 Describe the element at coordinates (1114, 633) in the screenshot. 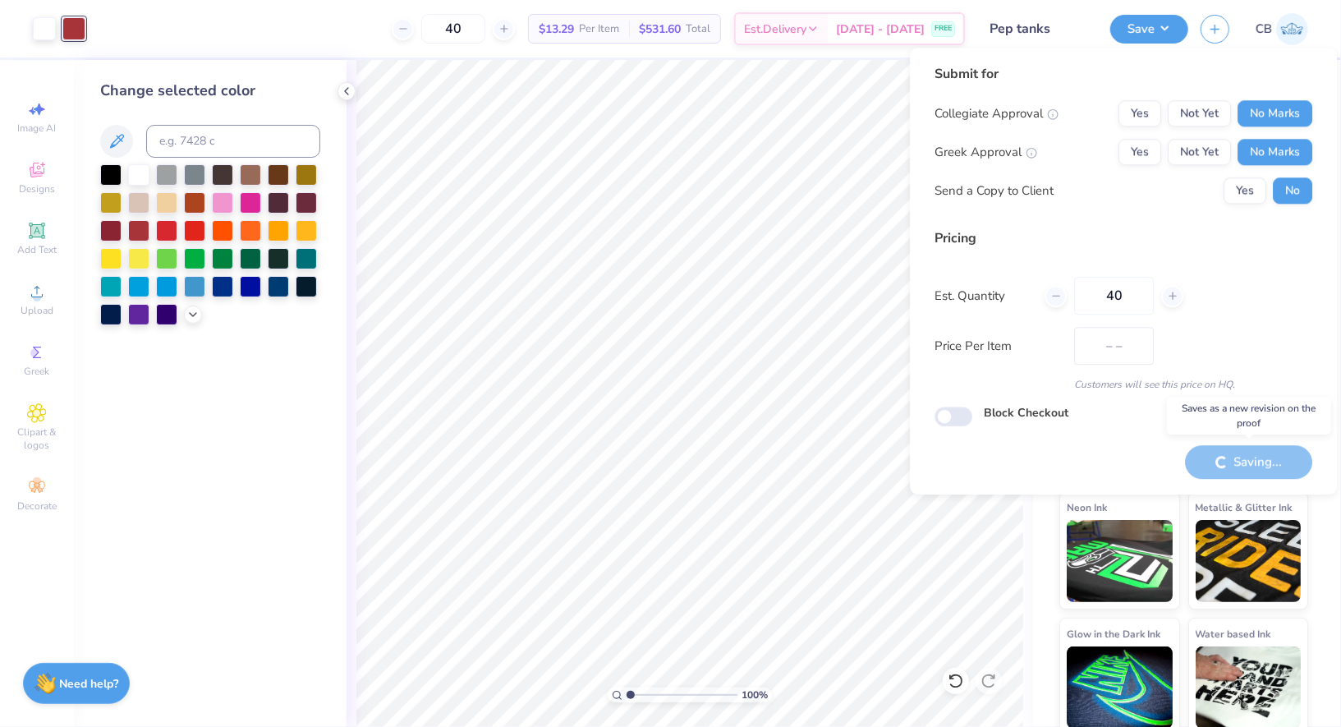

I see `span: Glow in the Dark Ink` at that location.